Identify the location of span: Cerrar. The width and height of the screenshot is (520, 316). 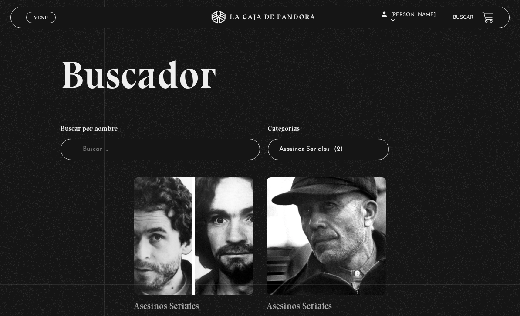
(40, 25).